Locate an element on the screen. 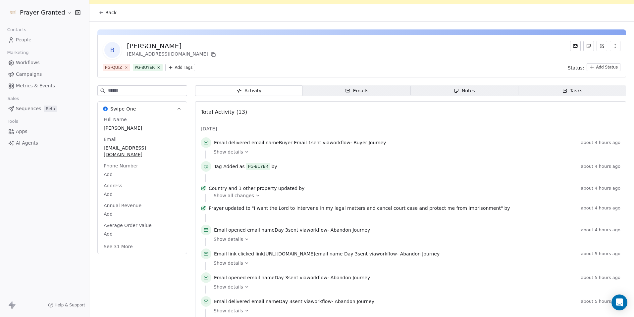 The height and width of the screenshot is (317, 634). span: Phone Number is located at coordinates (121, 166).